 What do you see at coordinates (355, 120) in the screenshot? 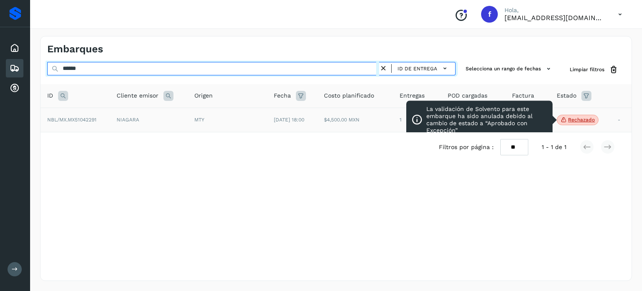
I see `td: $4,500.00 MXN` at bounding box center [355, 120].